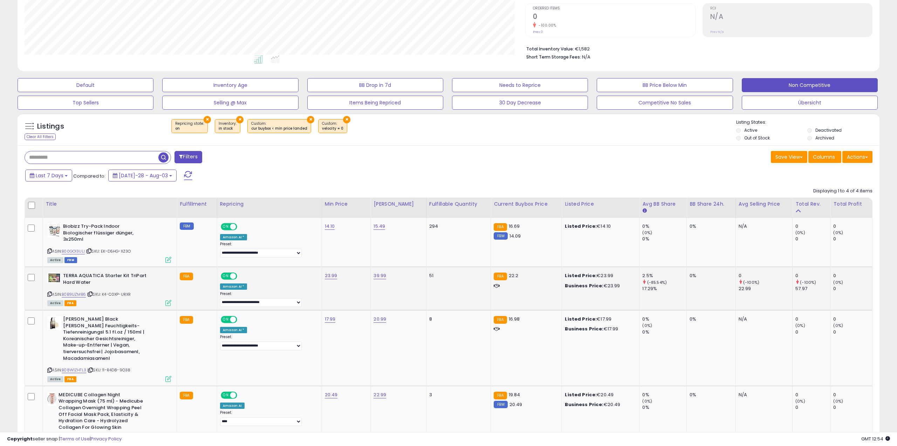 This screenshot has height=446, width=897. What do you see at coordinates (457, 395) in the screenshot?
I see `div: 3` at bounding box center [457, 395].